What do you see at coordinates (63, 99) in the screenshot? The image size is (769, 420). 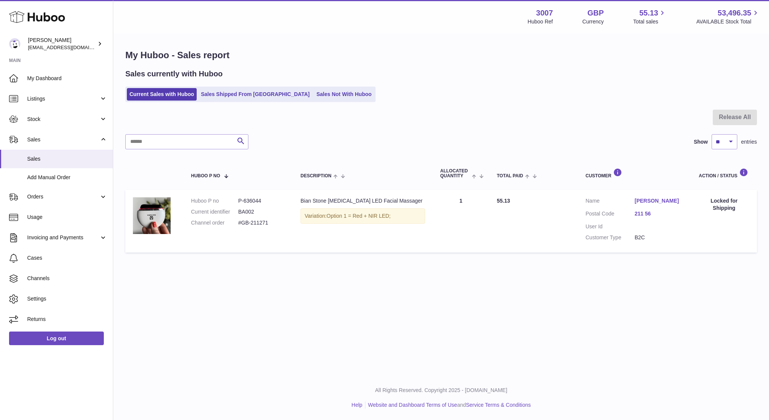 I see `span: Listings` at bounding box center [63, 99].